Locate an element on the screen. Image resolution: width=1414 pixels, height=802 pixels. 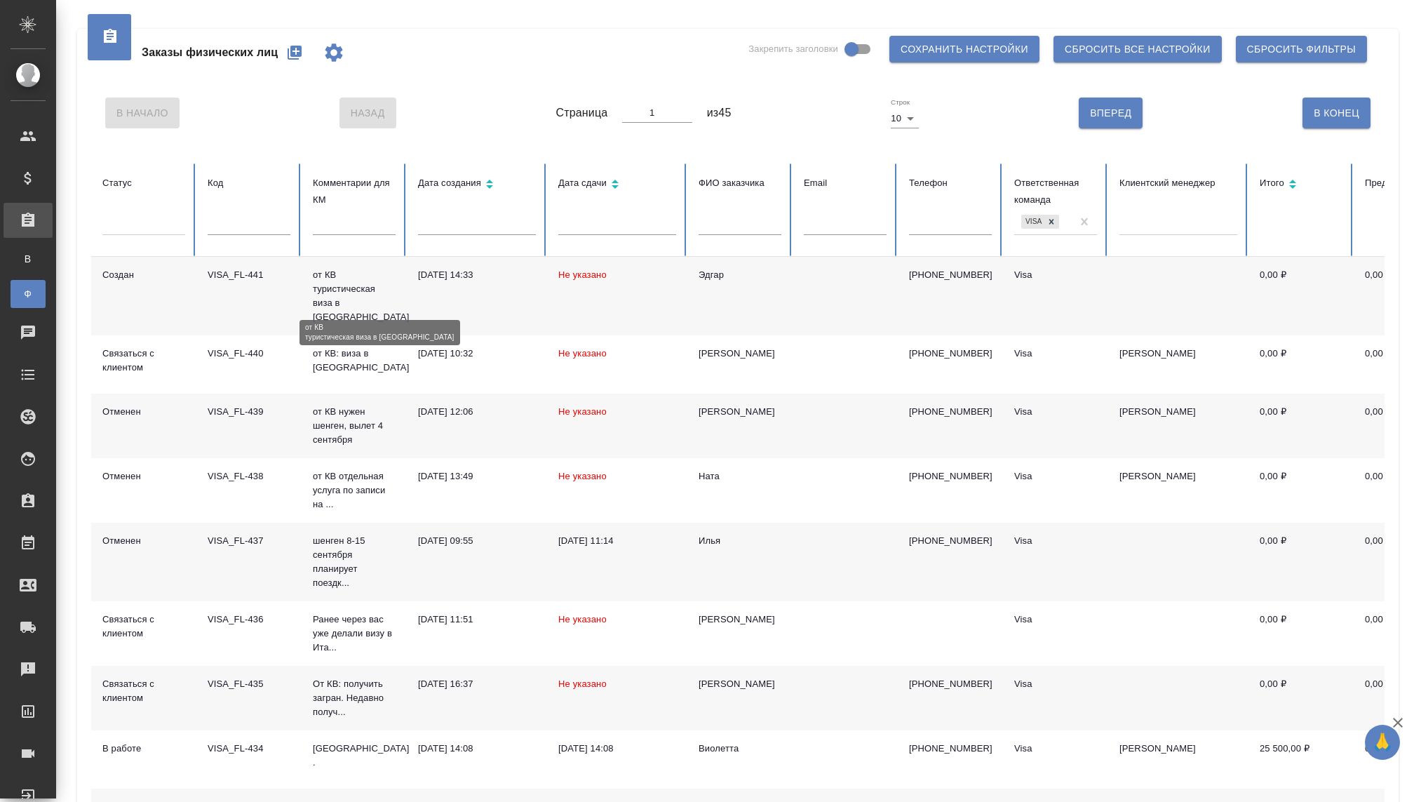
div: В работе is located at coordinates (144, 749).